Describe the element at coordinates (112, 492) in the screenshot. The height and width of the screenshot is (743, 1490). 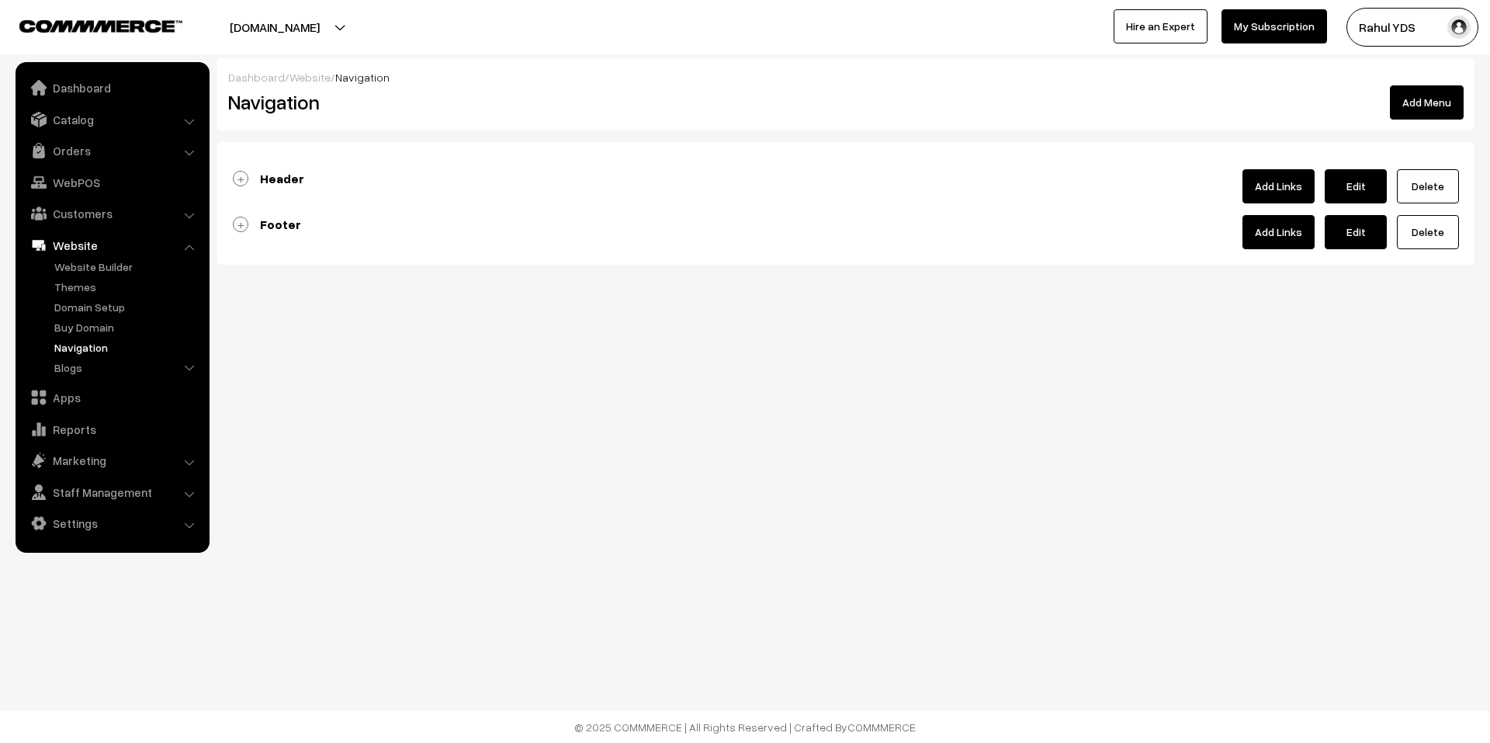
I see `a: Staff Management` at that location.